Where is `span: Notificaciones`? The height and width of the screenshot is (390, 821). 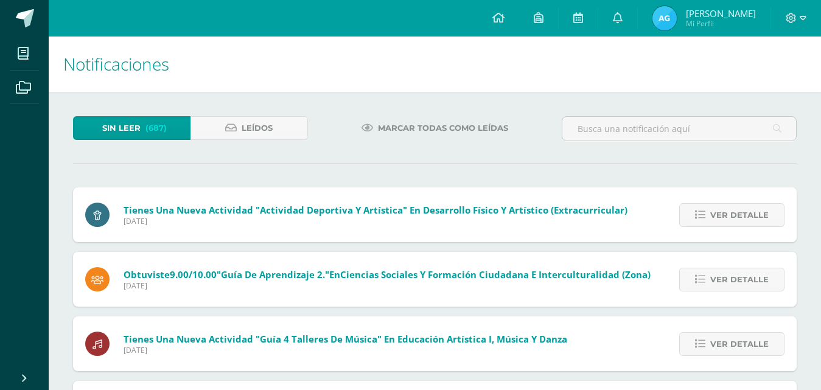 span: Notificaciones is located at coordinates (116, 64).